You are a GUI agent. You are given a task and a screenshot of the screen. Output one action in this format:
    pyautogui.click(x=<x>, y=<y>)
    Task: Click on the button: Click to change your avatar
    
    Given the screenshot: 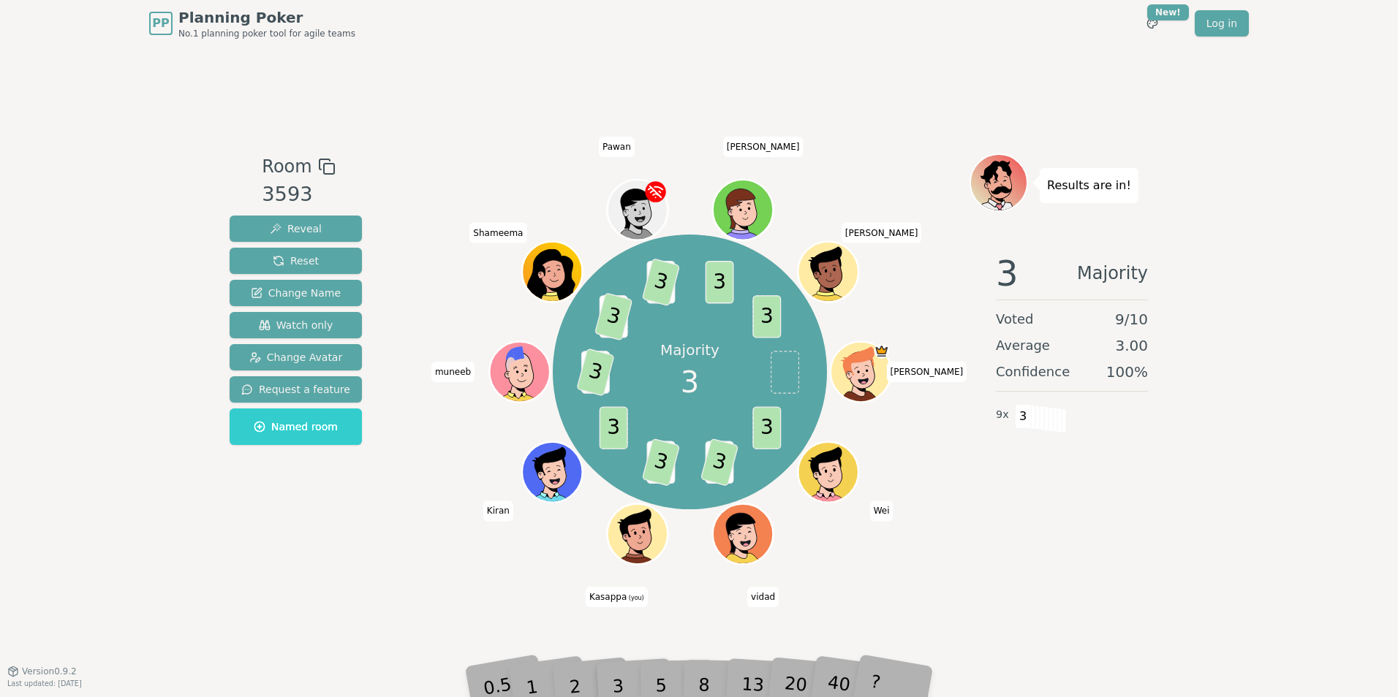 What is the action you would take?
    pyautogui.click(x=638, y=534)
    